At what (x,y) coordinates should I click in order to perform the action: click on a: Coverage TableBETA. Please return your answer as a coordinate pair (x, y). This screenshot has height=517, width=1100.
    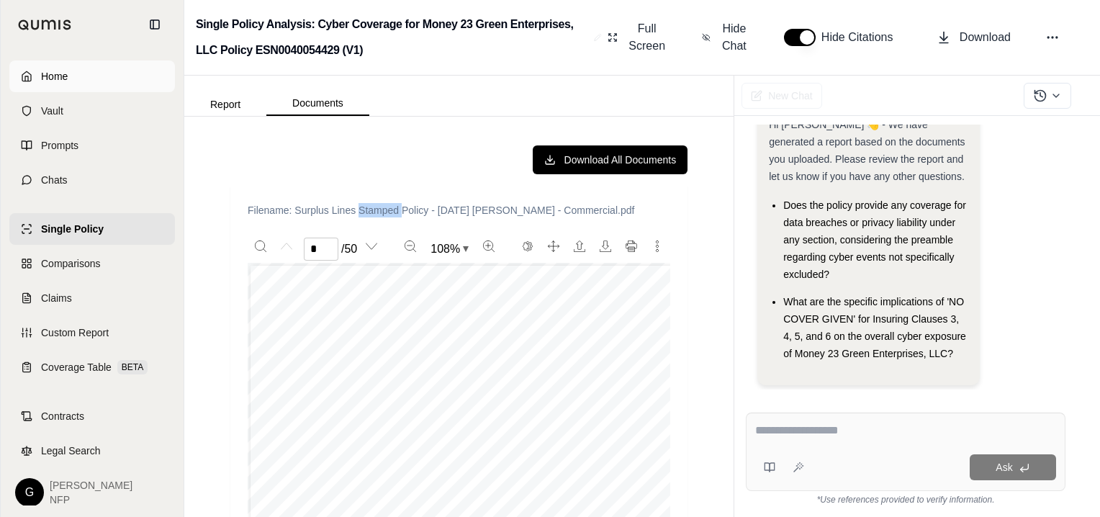
    Looking at the image, I should click on (92, 367).